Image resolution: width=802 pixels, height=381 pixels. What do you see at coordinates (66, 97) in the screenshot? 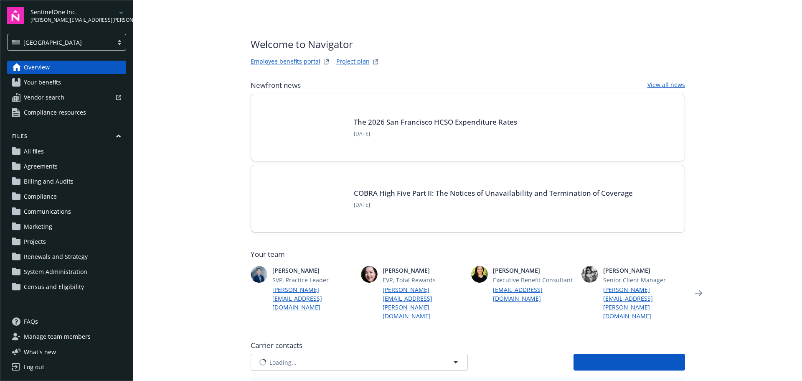
I see `a: Vendor search` at bounding box center [66, 97].